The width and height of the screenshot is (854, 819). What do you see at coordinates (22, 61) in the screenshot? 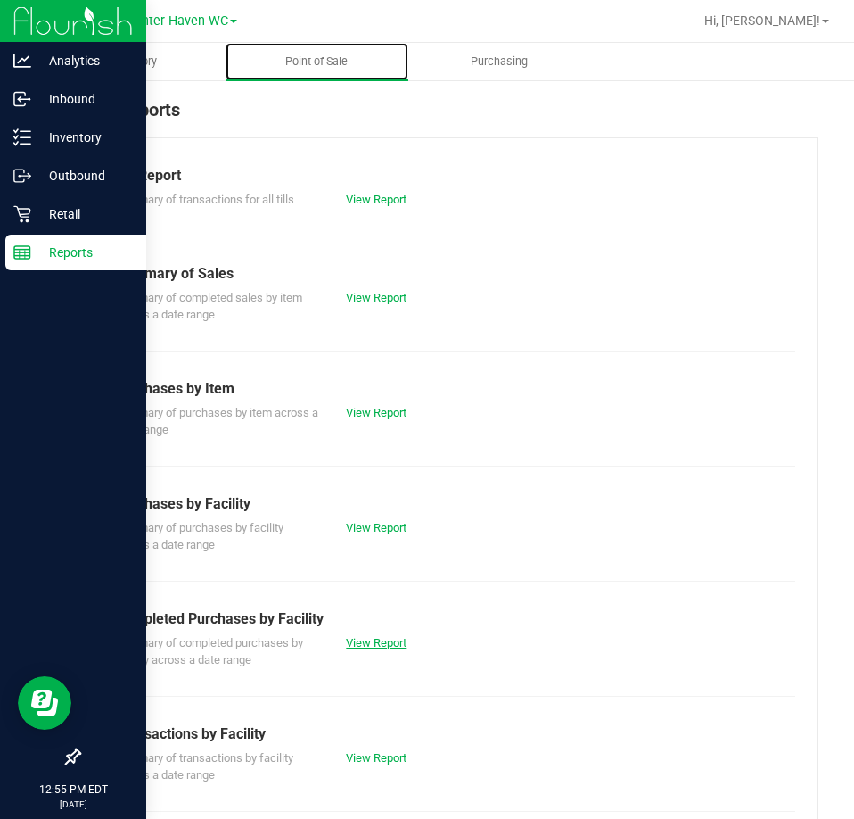
I see `inline-svg: Analytics` at bounding box center [22, 61].